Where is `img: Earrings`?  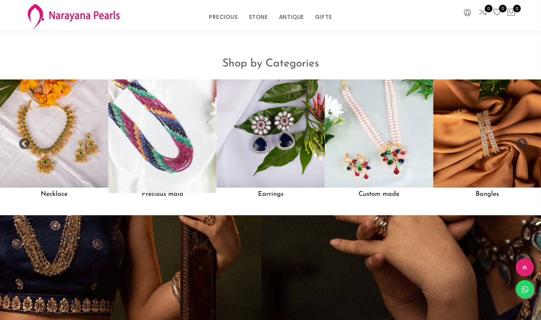
img: Earrings is located at coordinates (271, 133).